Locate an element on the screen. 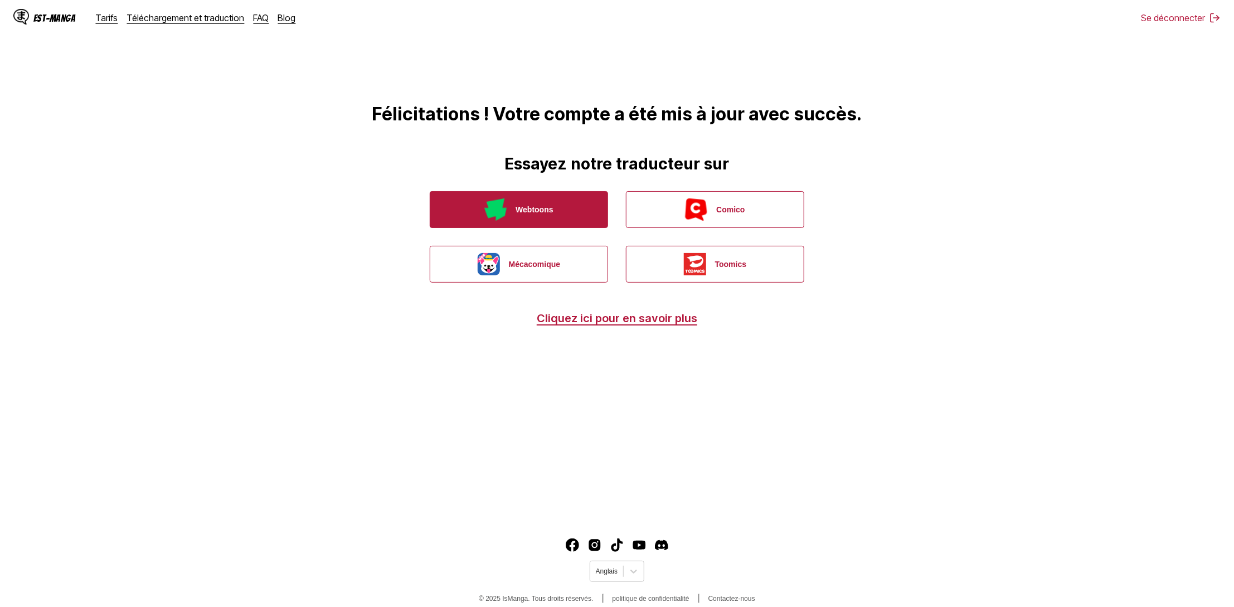  img: Discord d'IsManga is located at coordinates (661, 545).